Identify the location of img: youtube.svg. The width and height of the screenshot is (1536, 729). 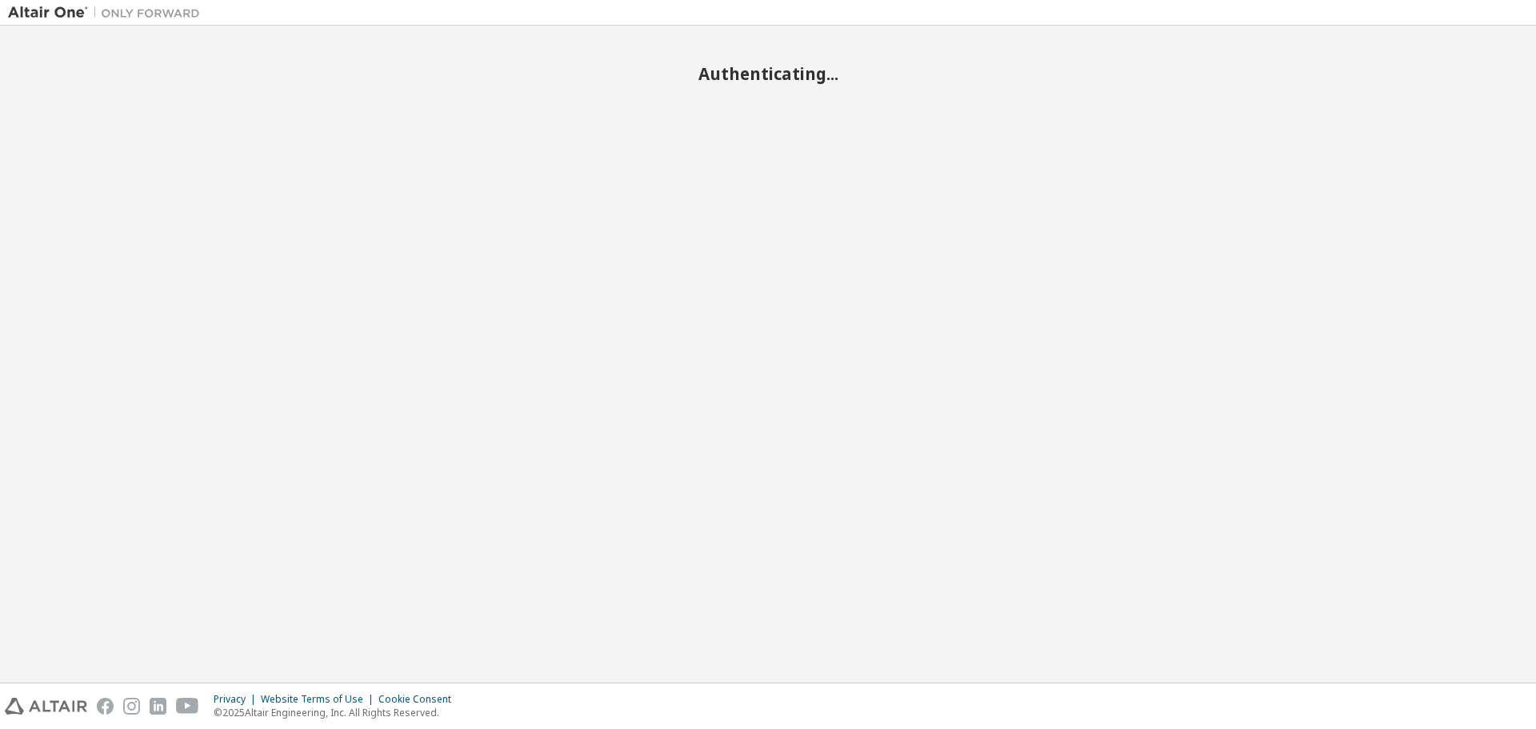
(187, 706).